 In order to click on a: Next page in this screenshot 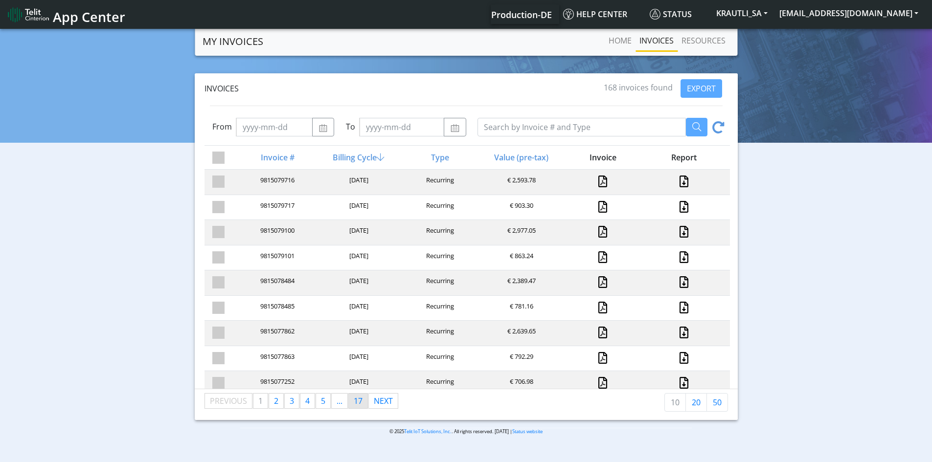, I will do `click(383, 401)`.